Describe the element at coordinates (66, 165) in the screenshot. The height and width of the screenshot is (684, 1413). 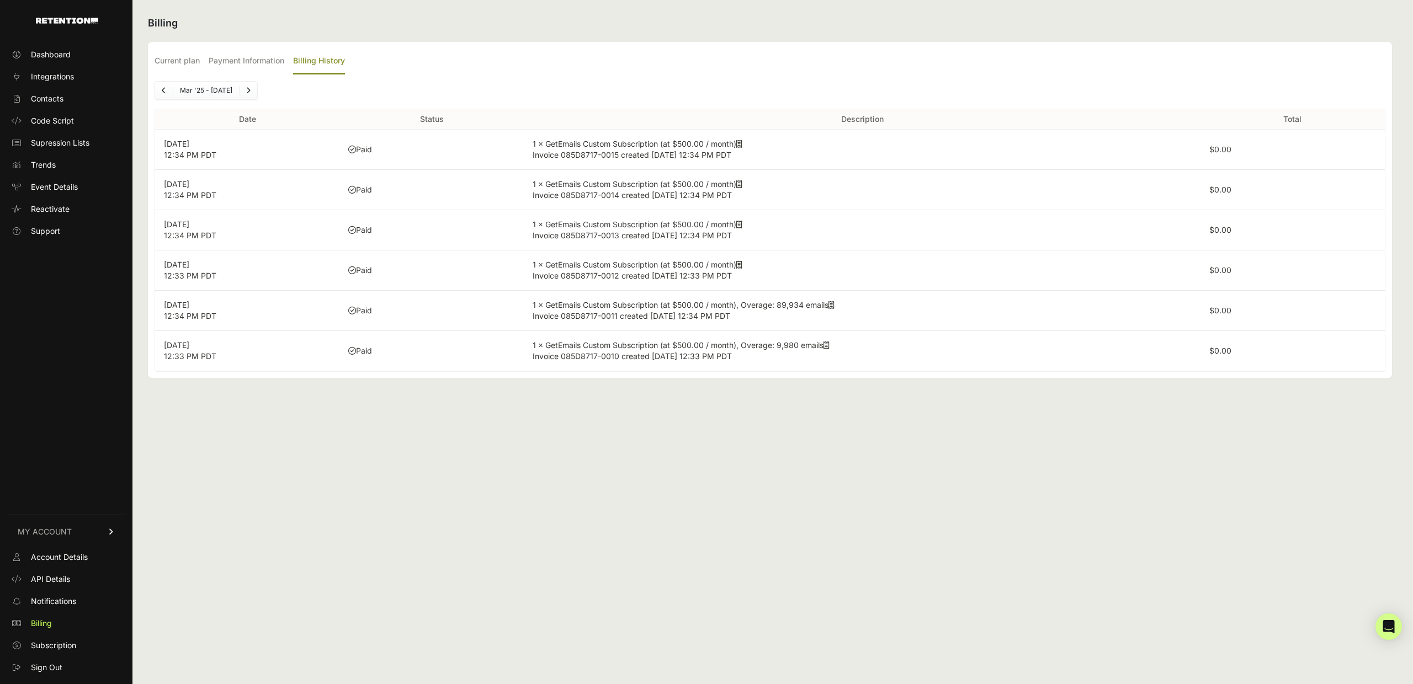
I see `a: Trends` at that location.